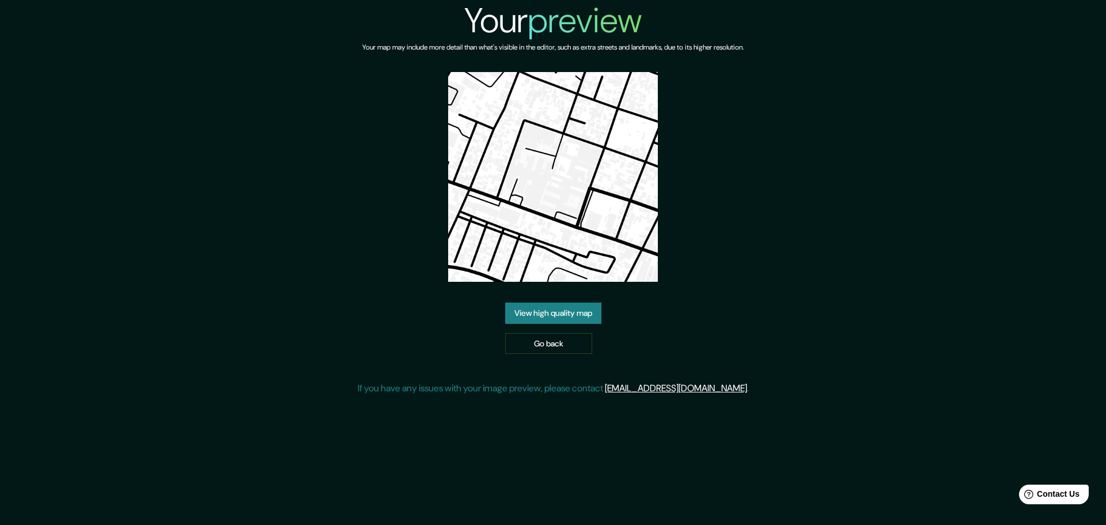 The width and height of the screenshot is (1106, 525). I want to click on img: created-map-preview, so click(553, 177).